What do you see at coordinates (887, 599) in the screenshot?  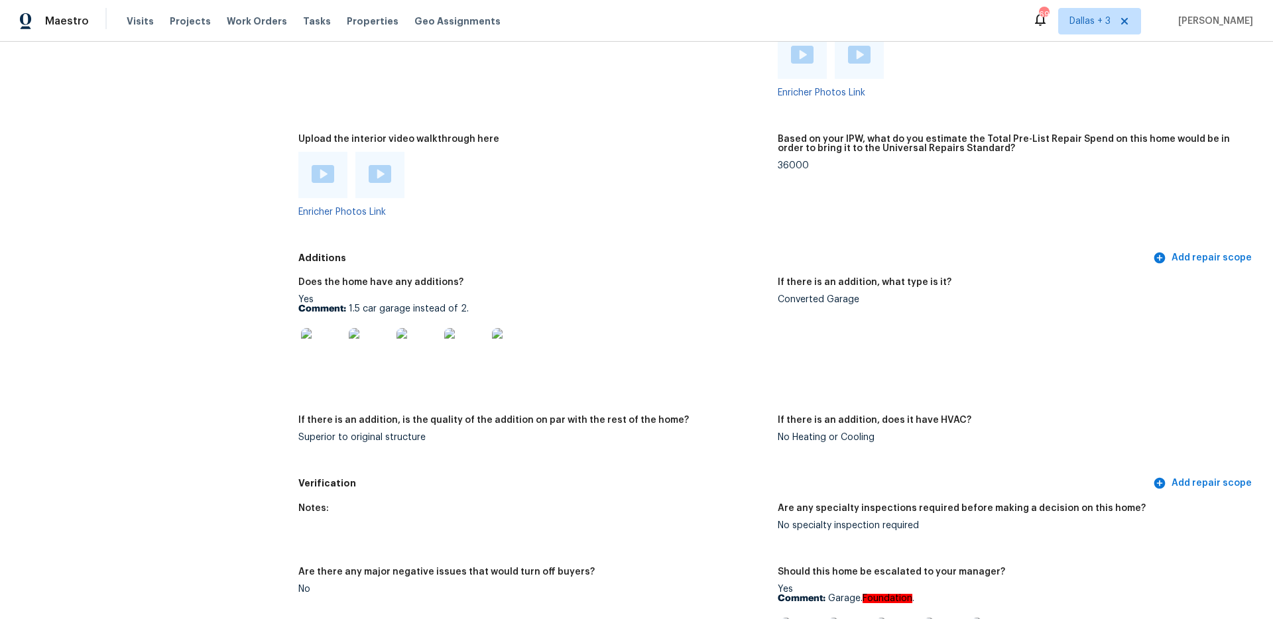 I see `em: Foundation` at bounding box center [887, 599].